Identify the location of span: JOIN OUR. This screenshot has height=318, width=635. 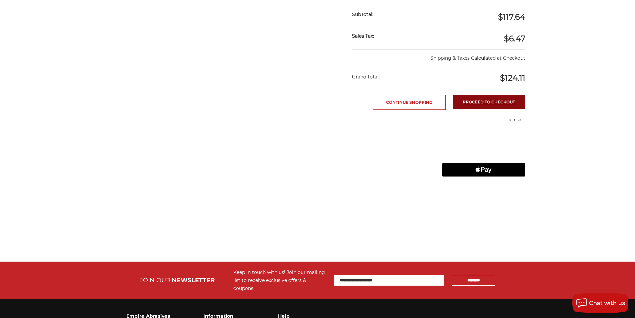
(155, 280).